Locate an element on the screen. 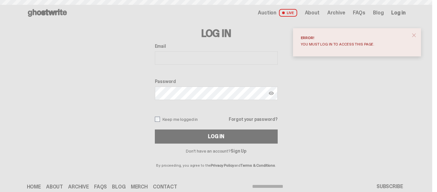 The image size is (437, 192). input: Keep me logged in is located at coordinates (157, 119).